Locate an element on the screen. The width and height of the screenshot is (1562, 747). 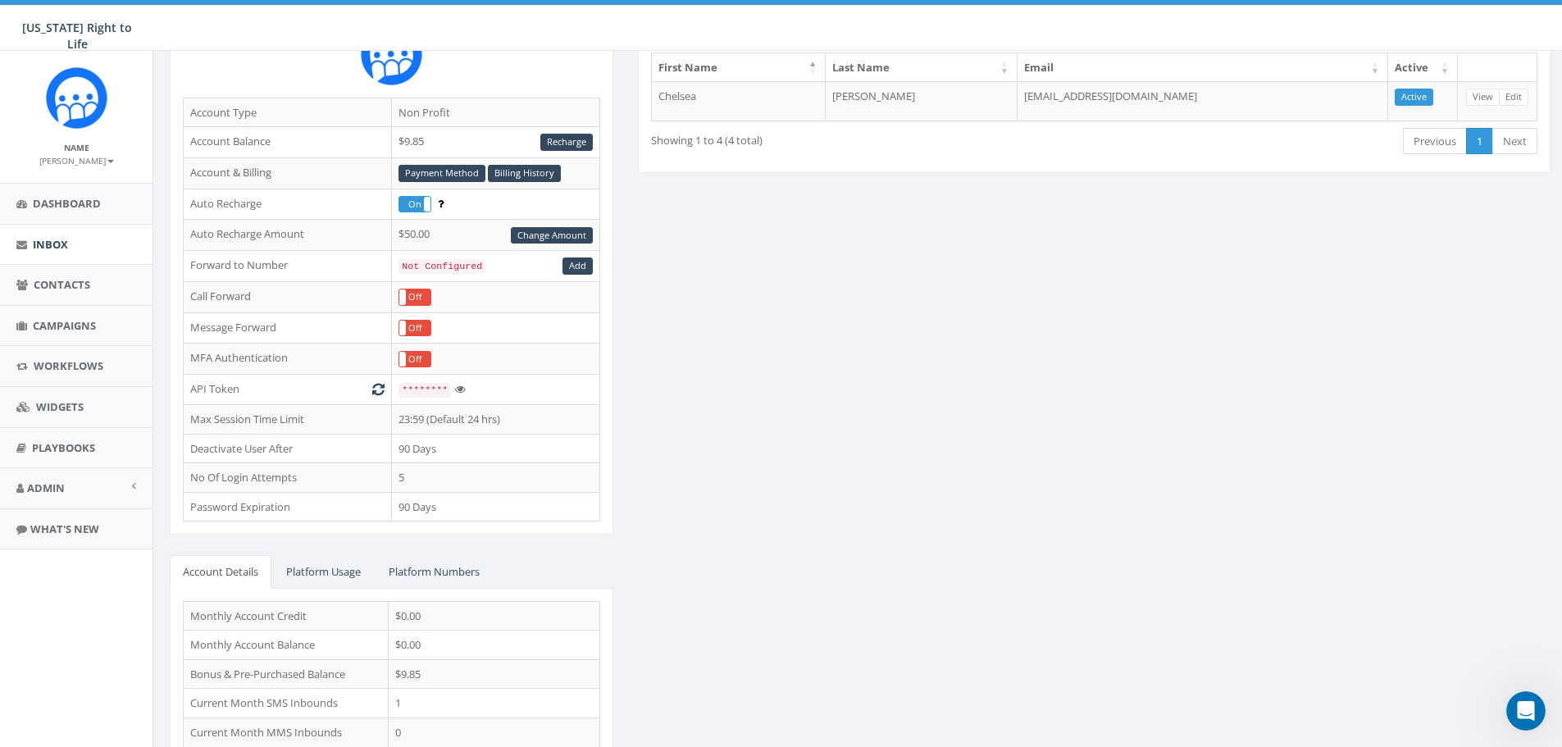
td: Auto Recharge Amount is located at coordinates (288, 235).